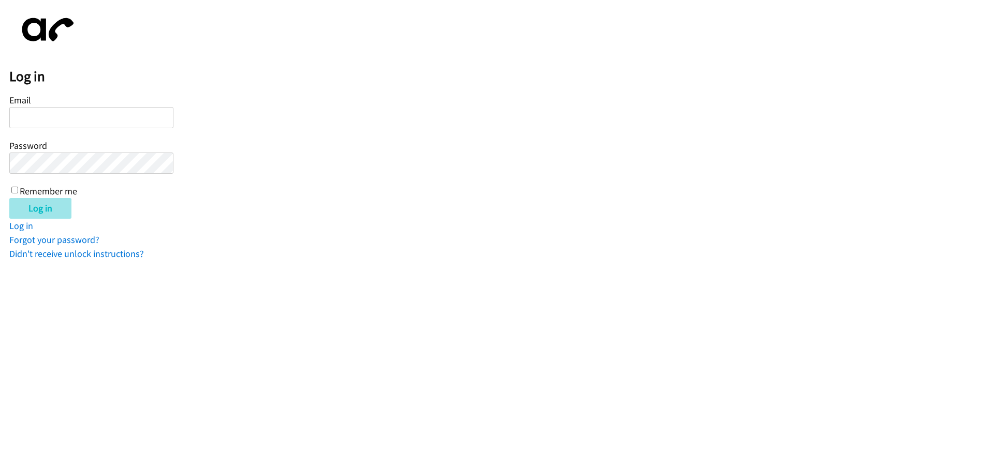  What do you see at coordinates (28, 145) in the screenshot?
I see `label: Password` at bounding box center [28, 145].